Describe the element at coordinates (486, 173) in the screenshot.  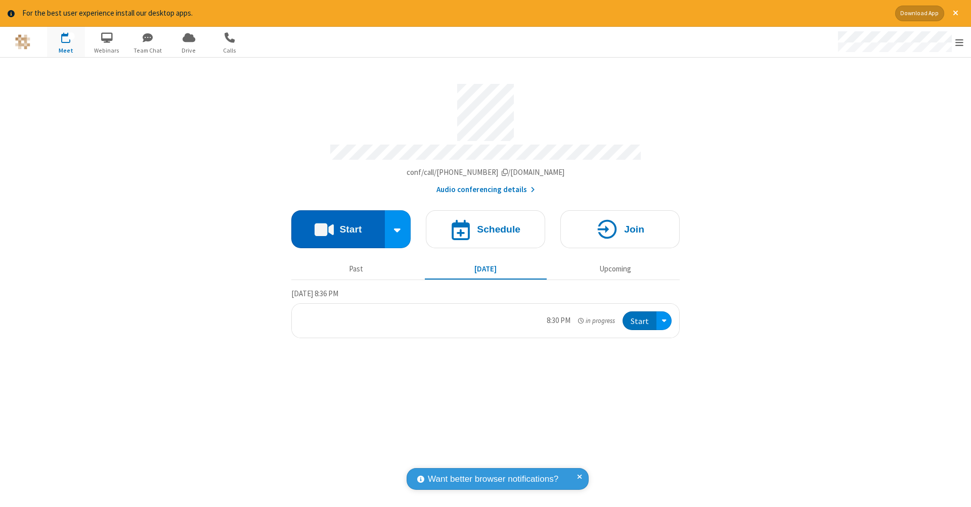
I see `button: Copy my meeting room linkCopy my meeting room link` at that location.